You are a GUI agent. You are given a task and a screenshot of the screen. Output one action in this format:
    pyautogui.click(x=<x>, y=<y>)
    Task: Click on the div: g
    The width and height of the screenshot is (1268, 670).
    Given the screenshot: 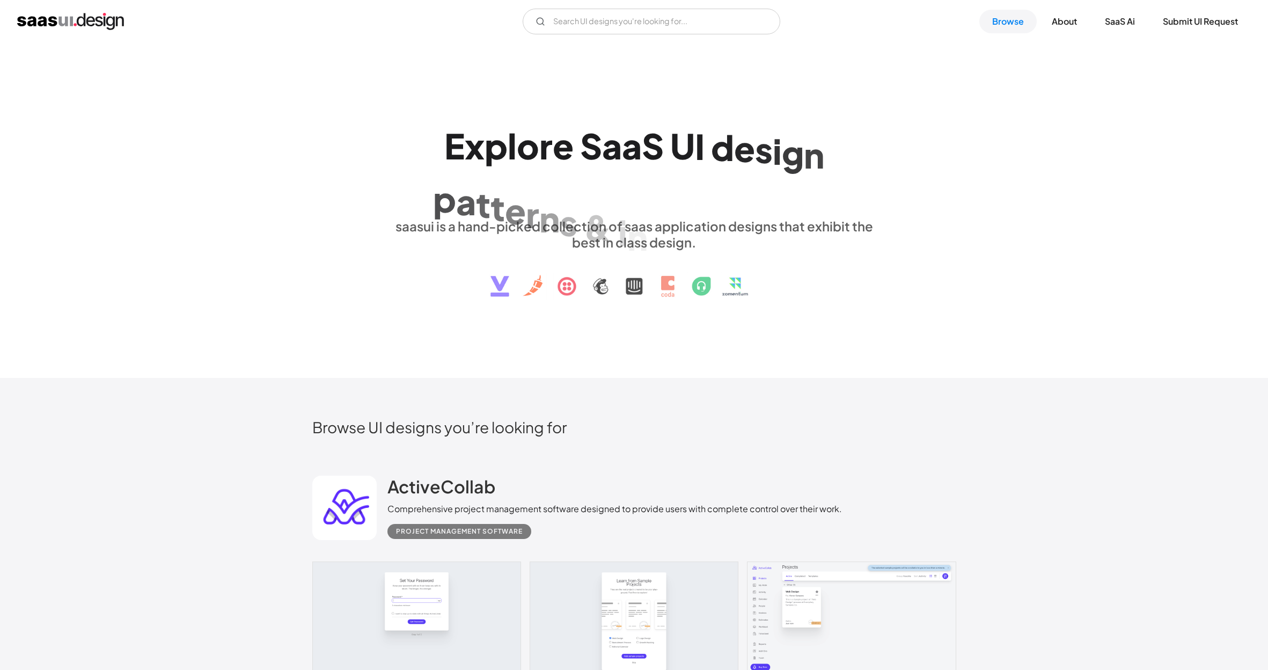 What is the action you would take?
    pyautogui.click(x=793, y=152)
    